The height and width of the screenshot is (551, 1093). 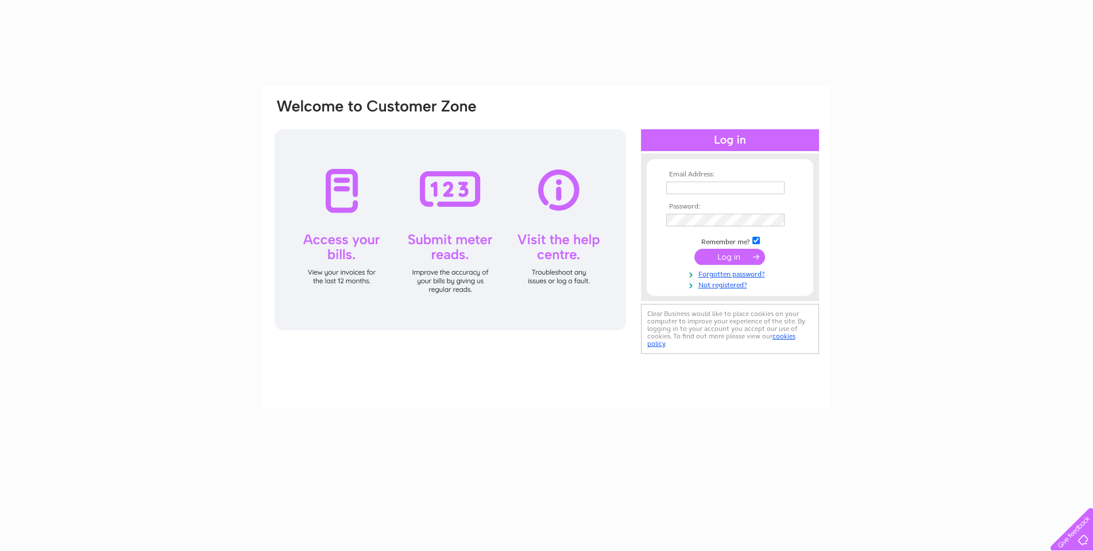 What do you see at coordinates (731, 284) in the screenshot?
I see `a: Not registered?` at bounding box center [731, 284].